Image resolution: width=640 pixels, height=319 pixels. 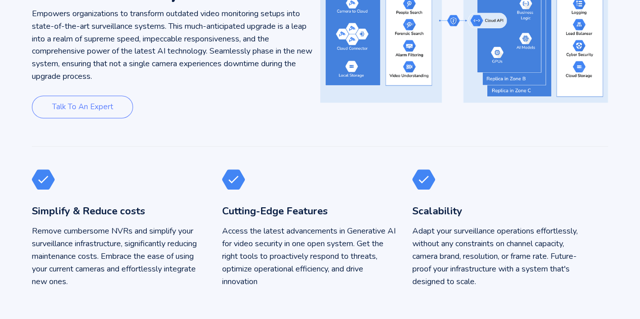 I want to click on strong: Simplify & Reduce costs, so click(x=88, y=211).